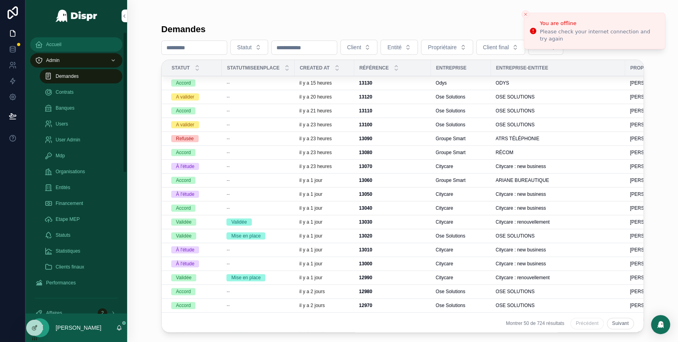 The image size is (678, 342). What do you see at coordinates (366, 194) in the screenshot?
I see `strong: 13050` at bounding box center [366, 194].